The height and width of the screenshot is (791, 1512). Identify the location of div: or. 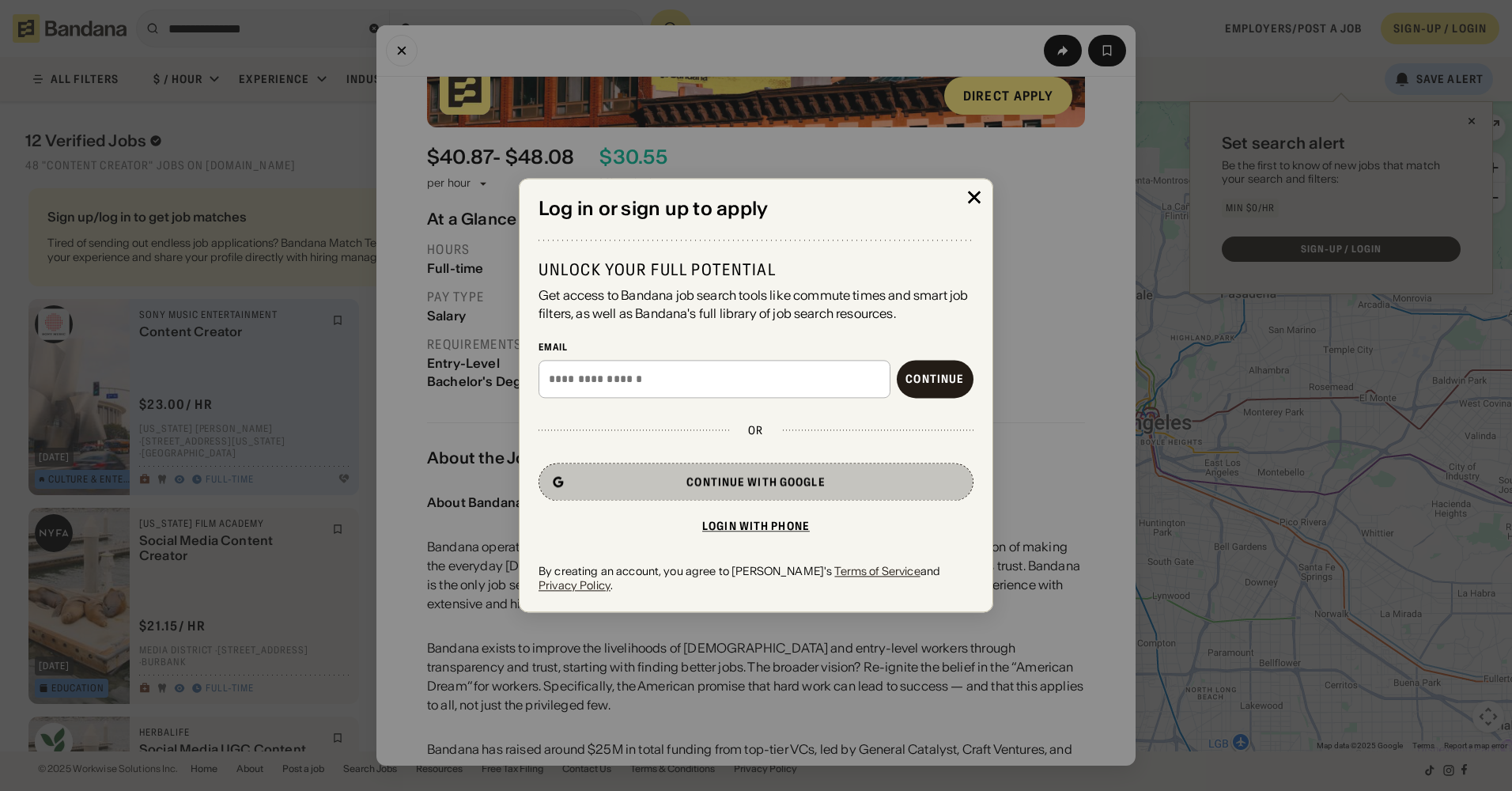
(756, 430).